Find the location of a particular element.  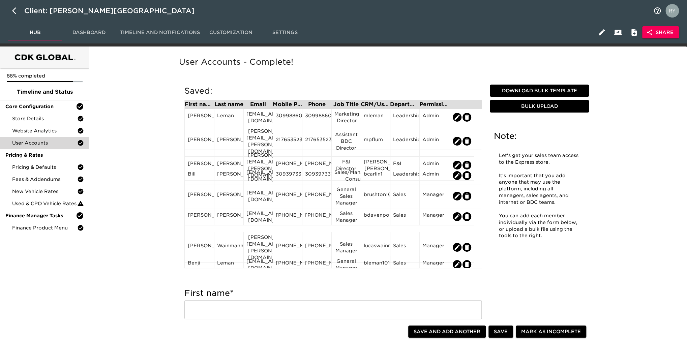

button: Mark as Incomplete is located at coordinates (551, 332).